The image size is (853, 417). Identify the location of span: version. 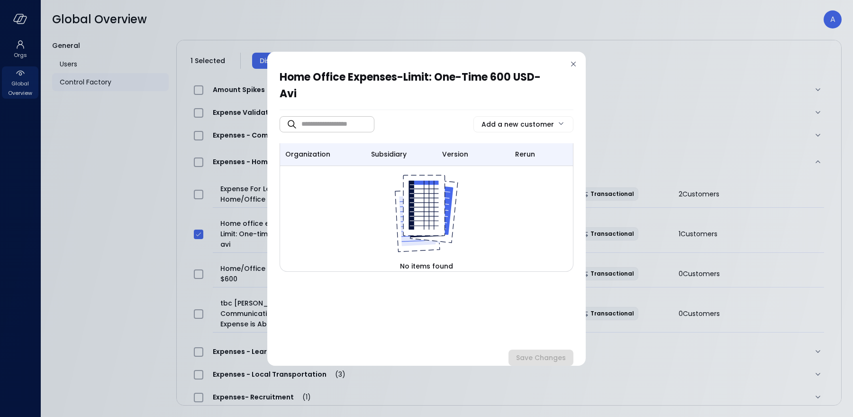
(455, 154).